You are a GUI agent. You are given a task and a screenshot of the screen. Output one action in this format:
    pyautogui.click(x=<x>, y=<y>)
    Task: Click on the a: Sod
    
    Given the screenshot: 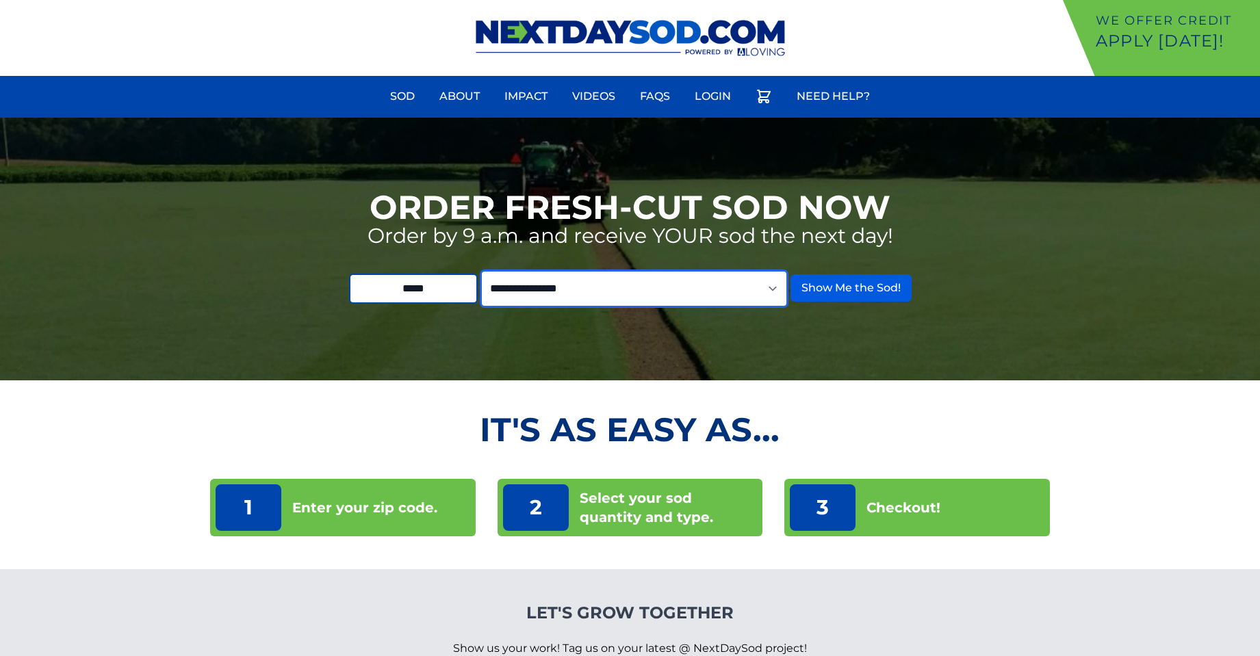 What is the action you would take?
    pyautogui.click(x=402, y=96)
    